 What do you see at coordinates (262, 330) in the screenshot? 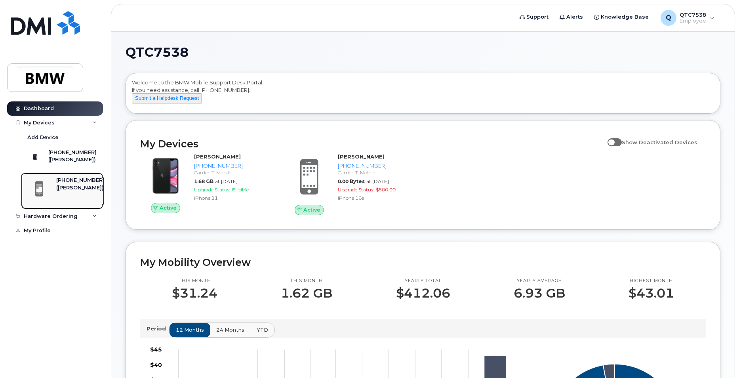
I see `span: YTD` at bounding box center [262, 330].